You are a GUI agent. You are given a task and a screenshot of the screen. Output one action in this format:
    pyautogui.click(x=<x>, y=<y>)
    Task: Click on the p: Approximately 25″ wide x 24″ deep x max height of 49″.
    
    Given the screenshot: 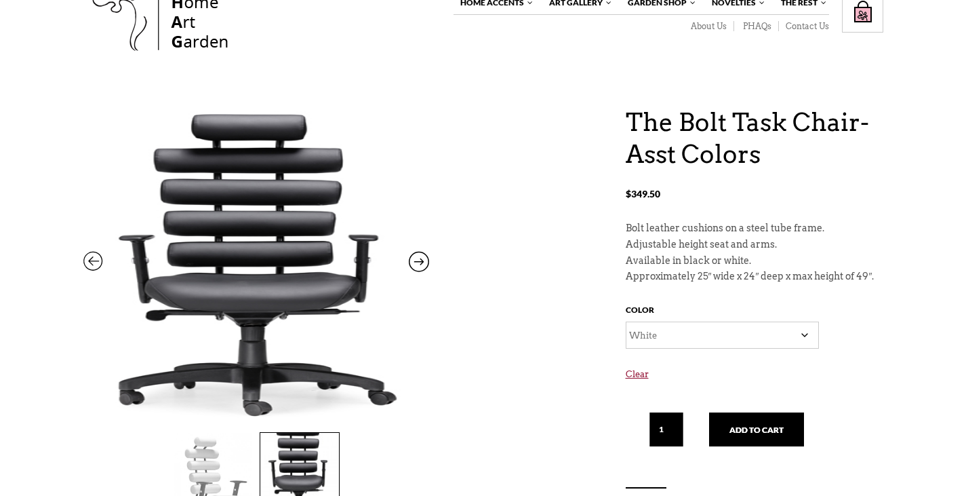 What is the action you would take?
    pyautogui.click(x=755, y=277)
    